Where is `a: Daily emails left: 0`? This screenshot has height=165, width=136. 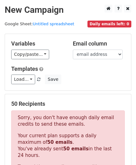 a: Daily emails left: 0 is located at coordinates (110, 24).